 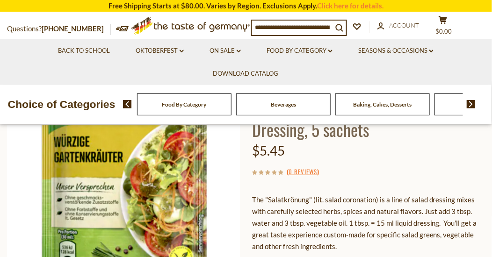 I want to click on a: Seasons & Occasions, so click(x=396, y=51).